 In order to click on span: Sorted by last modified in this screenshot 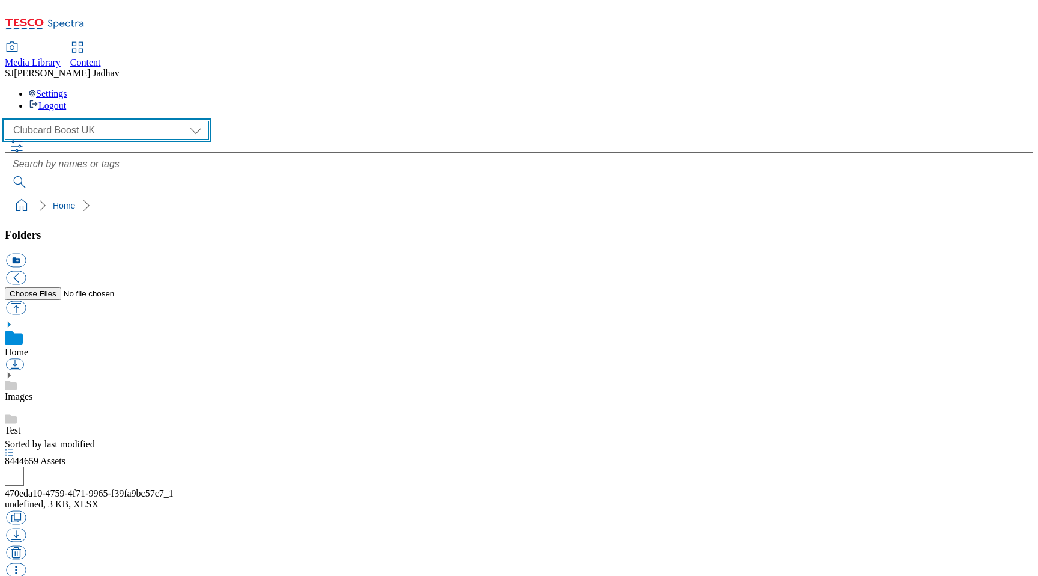, I will do `click(50, 443)`.